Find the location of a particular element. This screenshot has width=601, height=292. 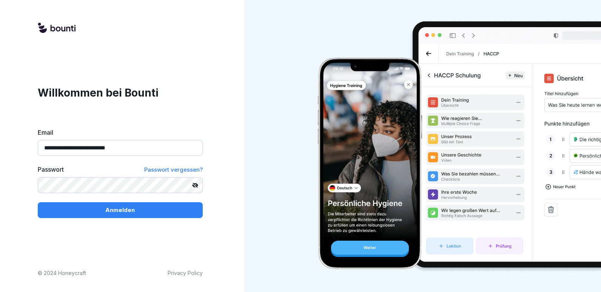

button: Anmelden is located at coordinates (120, 210).